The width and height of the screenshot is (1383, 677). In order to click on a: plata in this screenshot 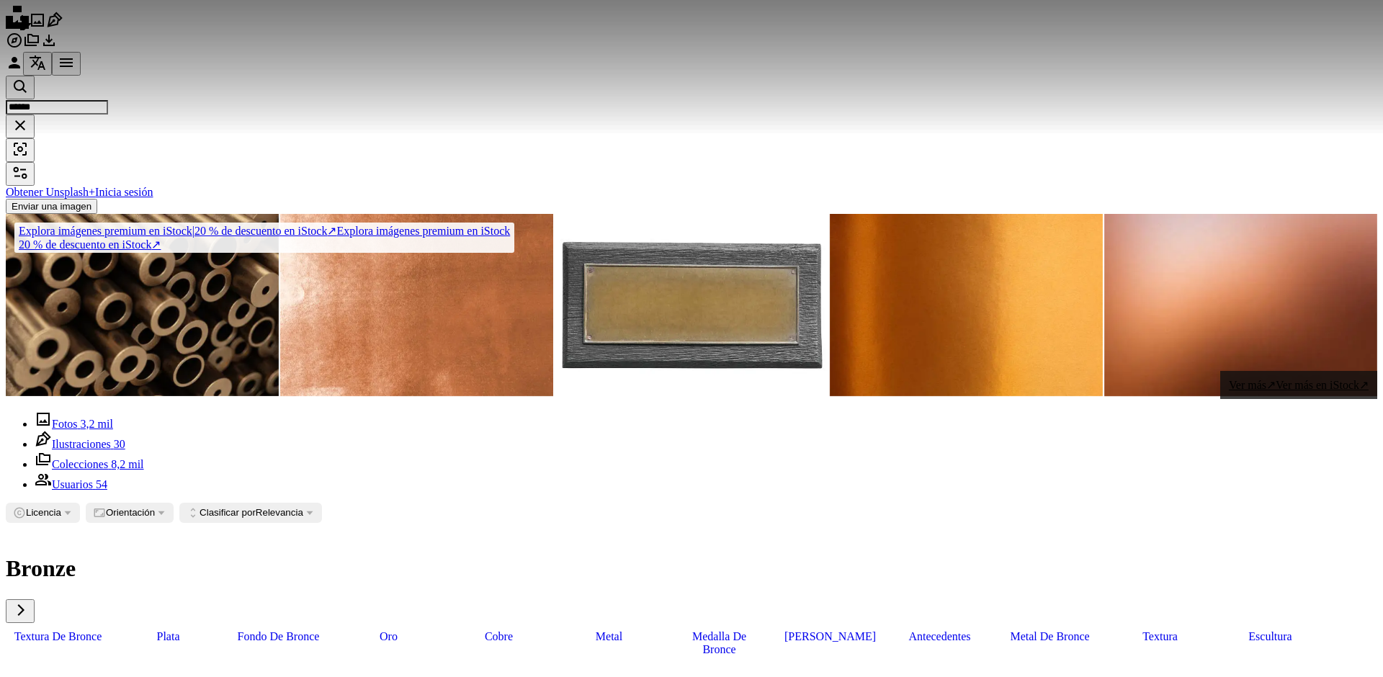, I will do `click(168, 637)`.